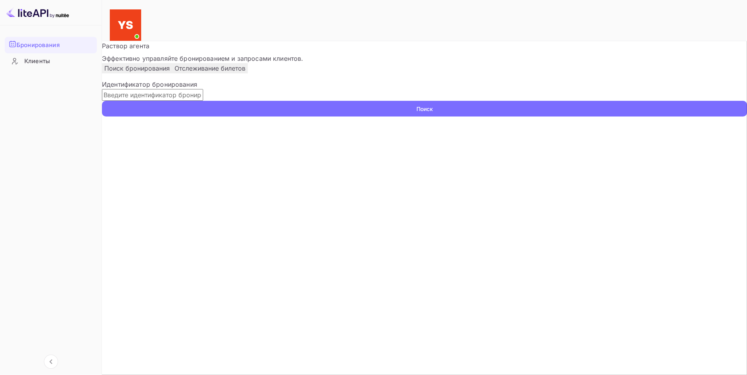  What do you see at coordinates (51, 45) in the screenshot?
I see `a: Бронирования` at bounding box center [51, 45].